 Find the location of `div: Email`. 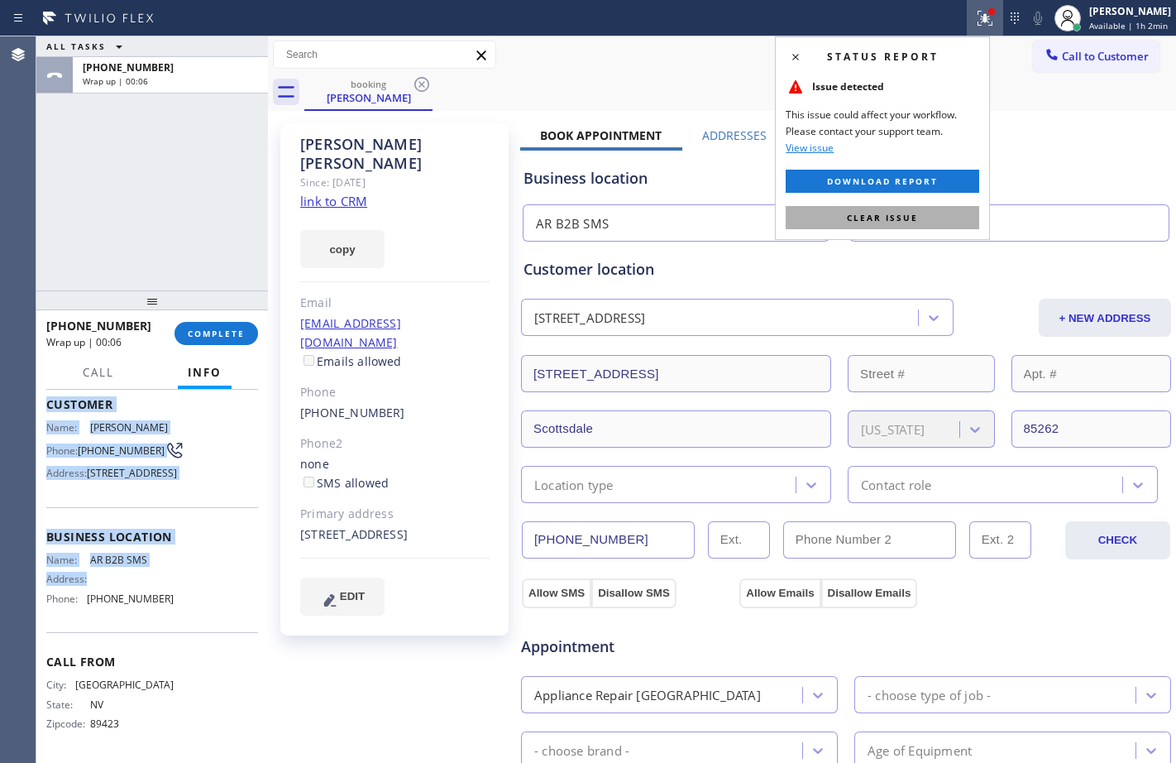

div: Email is located at coordinates (395, 303).